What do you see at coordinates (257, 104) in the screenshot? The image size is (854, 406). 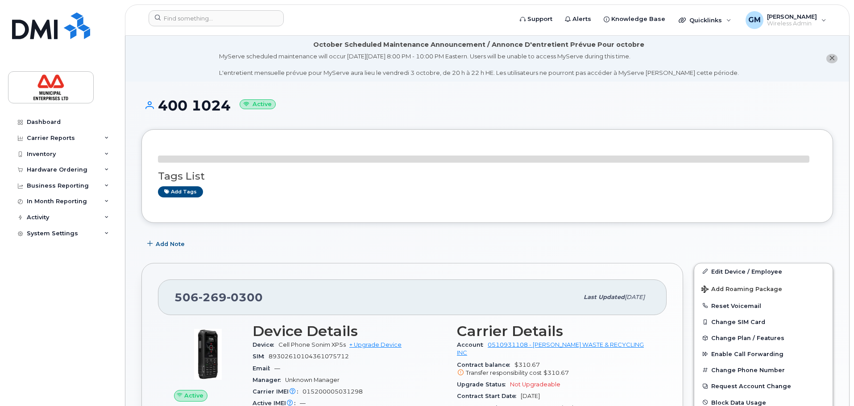 I see `small: Active` at bounding box center [257, 104].